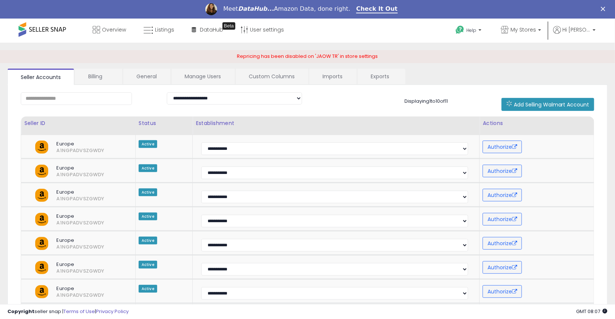  I want to click on div: Tooltip anchor, so click(229, 26).